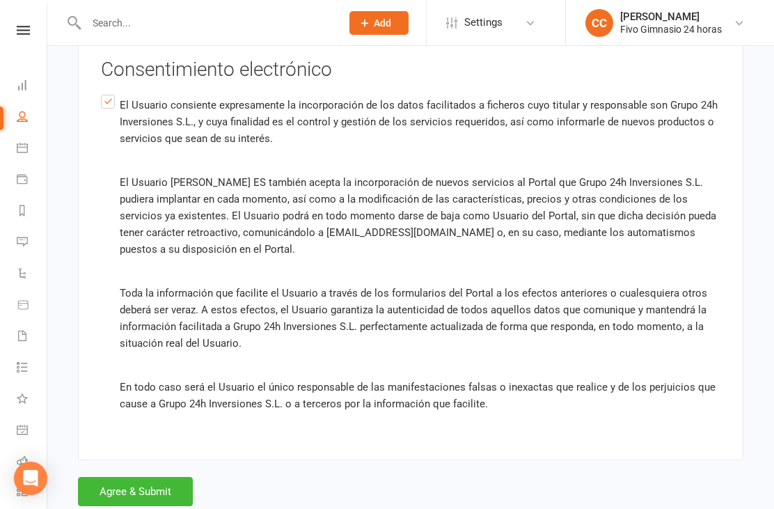 The height and width of the screenshot is (509, 774). I want to click on a: Payments, so click(32, 180).